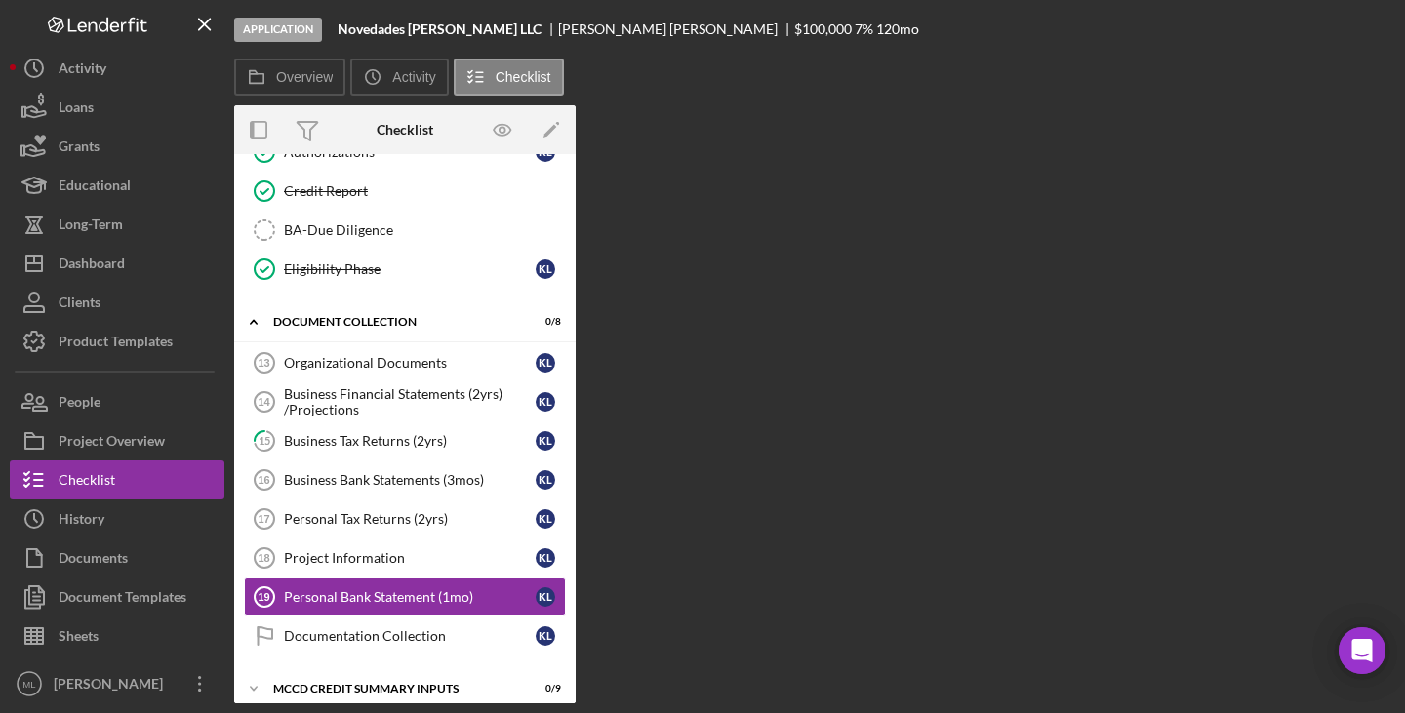  What do you see at coordinates (304, 77) in the screenshot?
I see `label: Overview` at bounding box center [304, 77].